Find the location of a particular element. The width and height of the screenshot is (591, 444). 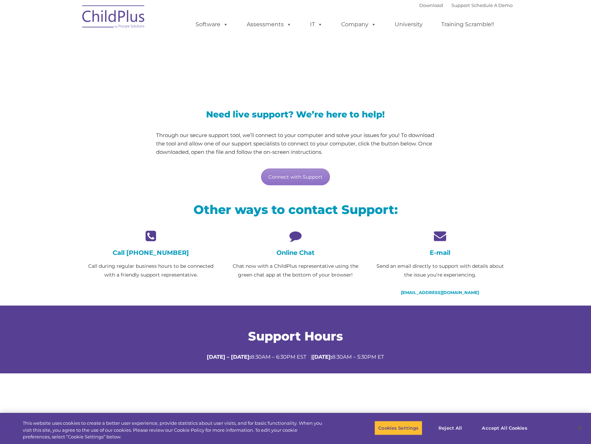

button: Reject All is located at coordinates (450, 428).